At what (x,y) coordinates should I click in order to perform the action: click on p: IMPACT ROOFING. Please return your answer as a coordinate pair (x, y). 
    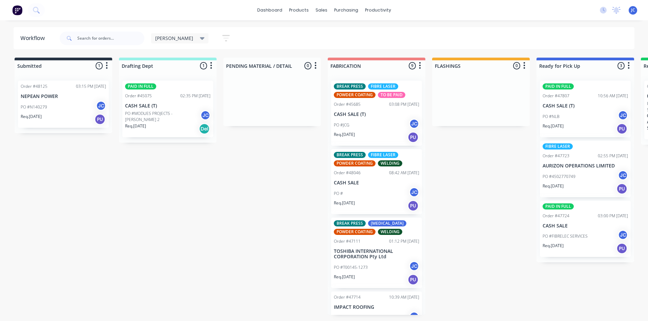
    Looking at the image, I should click on (376, 307).